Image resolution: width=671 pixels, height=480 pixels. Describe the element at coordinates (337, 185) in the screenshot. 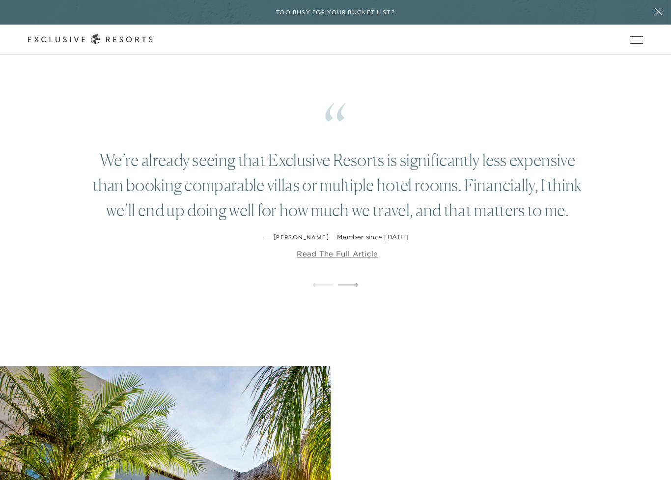

I see `p: We’re already seeing that Exclusive Resorts is significantly less expensive than booking comparab...` at that location.